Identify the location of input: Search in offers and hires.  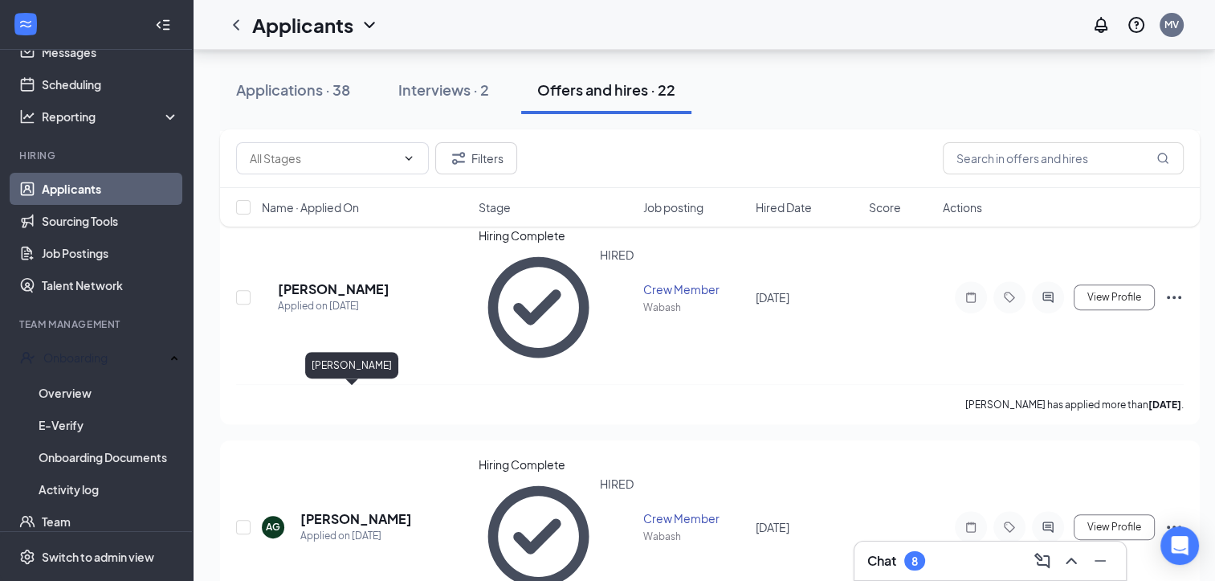
(1063, 158).